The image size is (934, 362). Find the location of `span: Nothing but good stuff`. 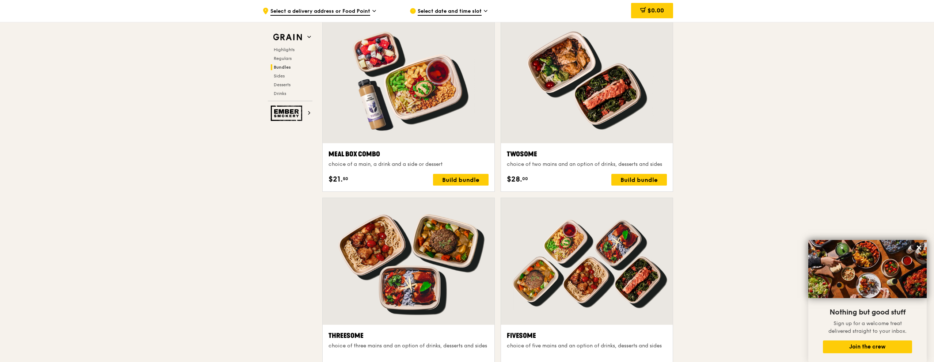

span: Nothing but good stuff is located at coordinates (867, 312).